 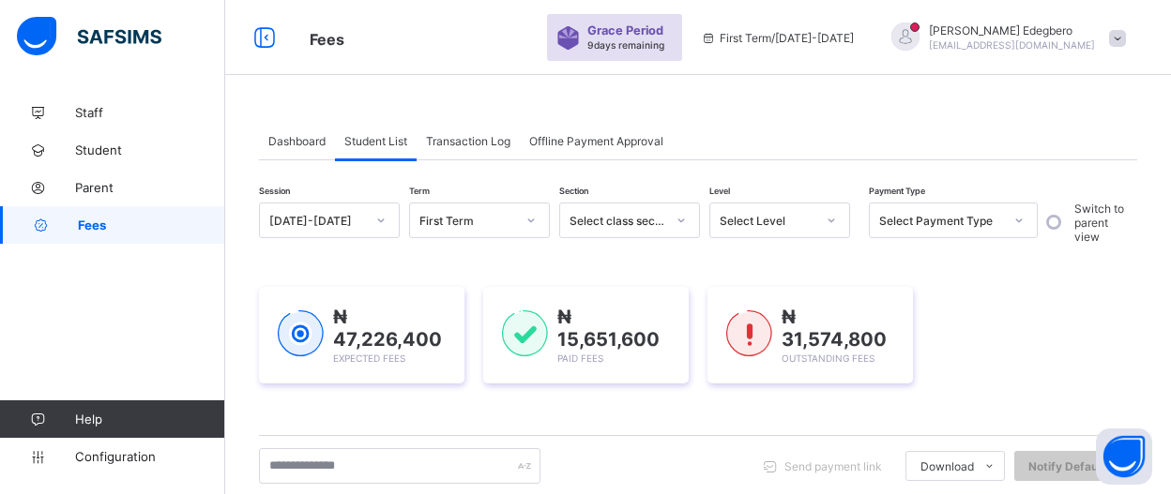 What do you see at coordinates (1075, 466) in the screenshot?
I see `span: Notify Defaulters` at bounding box center [1075, 466].